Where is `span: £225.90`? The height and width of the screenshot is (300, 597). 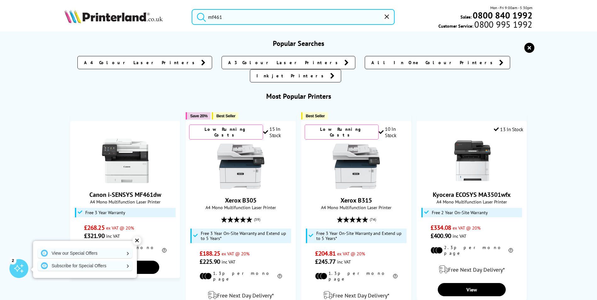 span: £225.90 is located at coordinates (210, 262).